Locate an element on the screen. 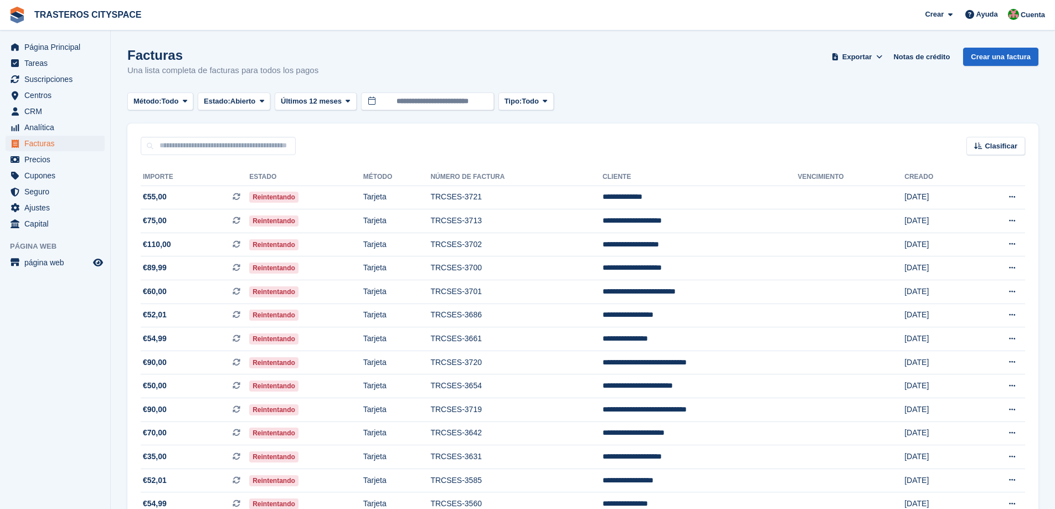 The width and height of the screenshot is (1055, 509). th: Número de factura is located at coordinates (516, 177).